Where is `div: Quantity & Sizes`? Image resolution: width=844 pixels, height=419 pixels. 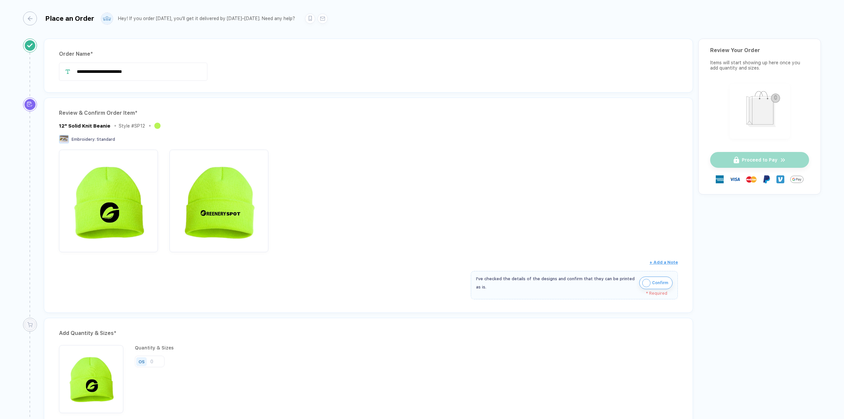 div: Quantity & Sizes is located at coordinates (154, 348).